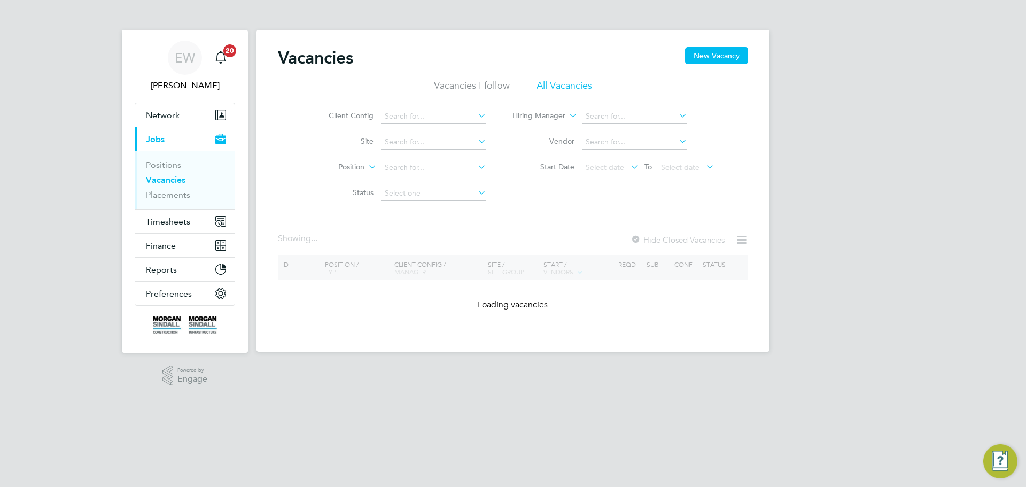 Image resolution: width=1026 pixels, height=487 pixels. I want to click on button: Preferences, so click(185, 293).